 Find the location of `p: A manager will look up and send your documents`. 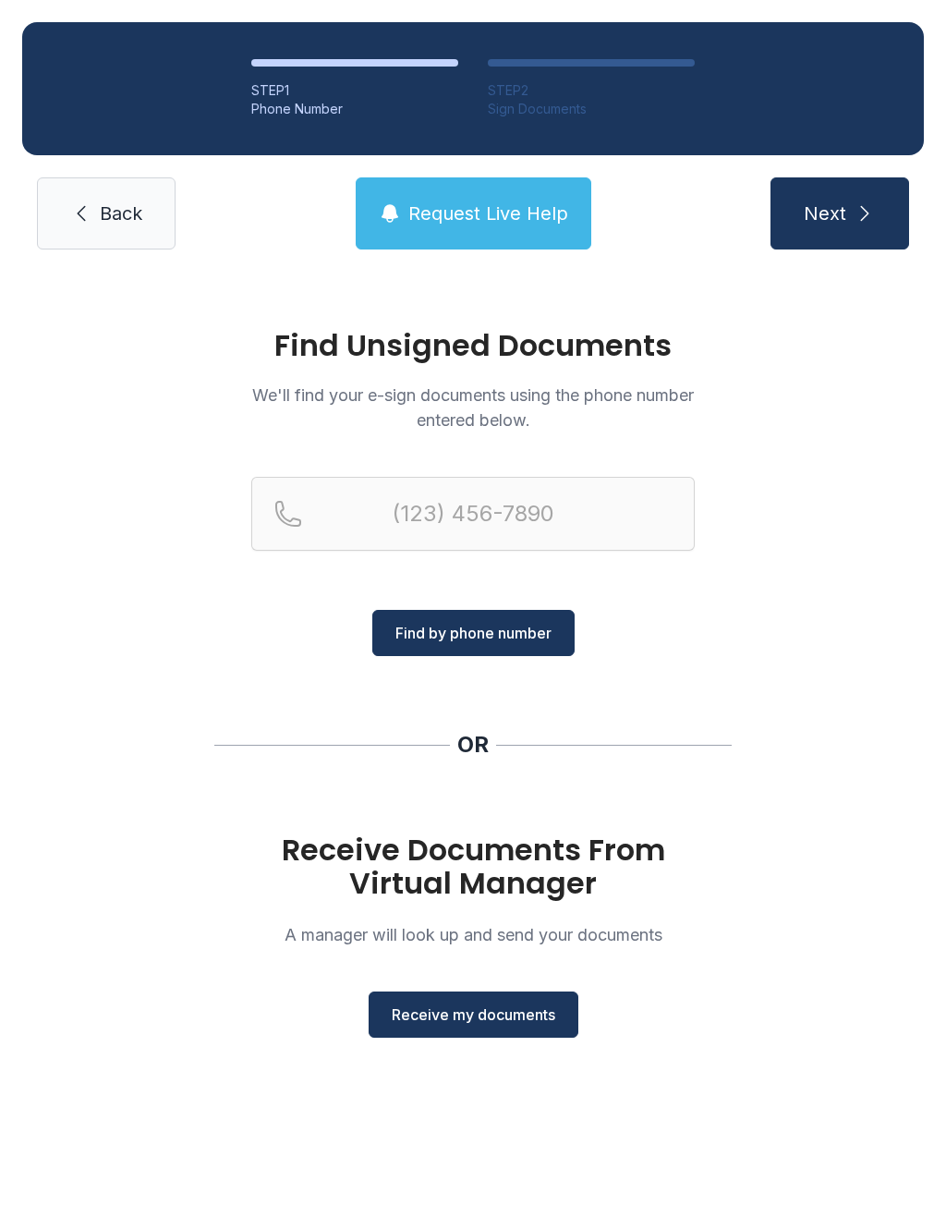

p: A manager will look up and send your documents is located at coordinates (473, 934).